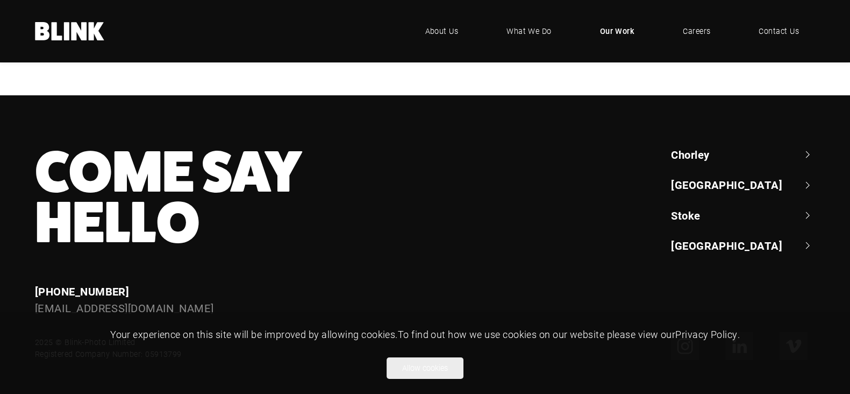  I want to click on span: Your experience on this site will be improved by allowing cookies. To find out how we use cookies..., so click(425, 334).